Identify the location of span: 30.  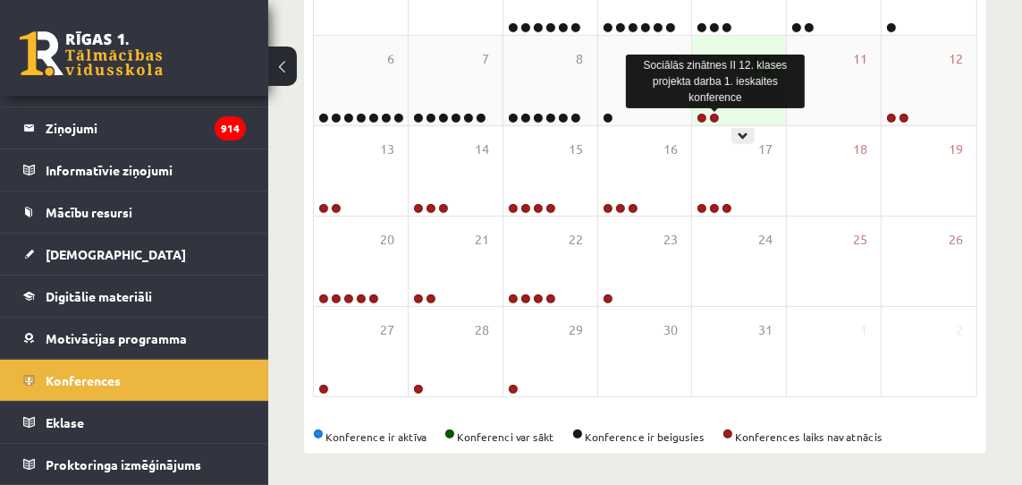
(671, 330).